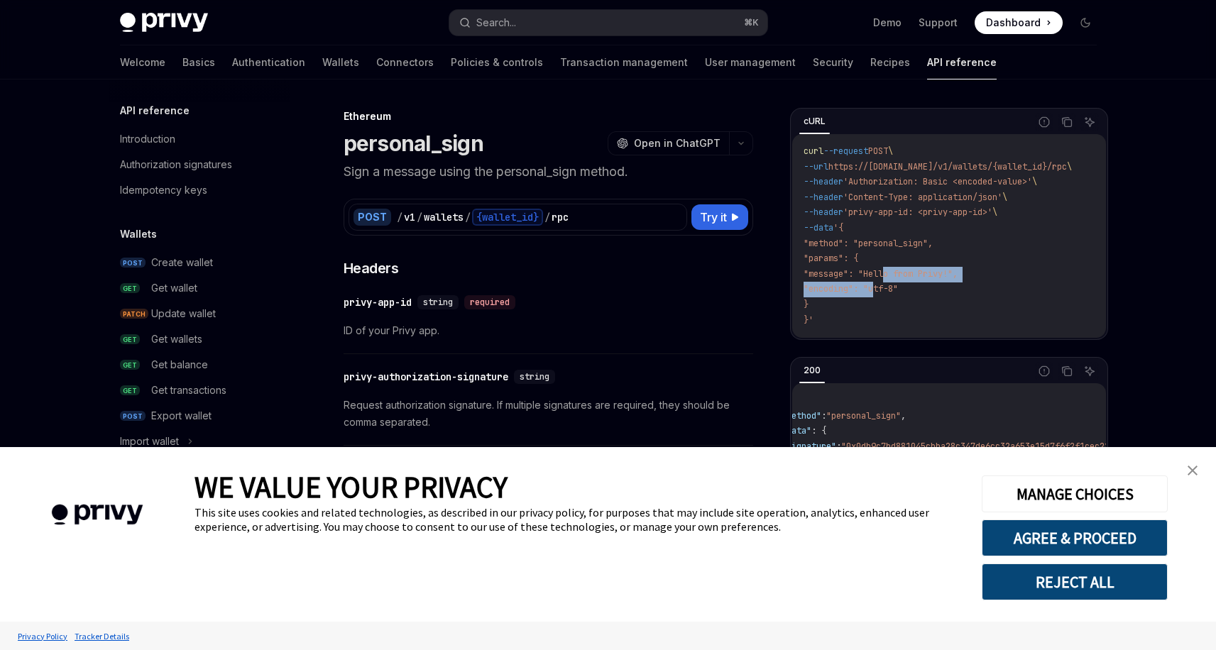  Describe the element at coordinates (138, 234) in the screenshot. I see `h5: Wallets` at that location.